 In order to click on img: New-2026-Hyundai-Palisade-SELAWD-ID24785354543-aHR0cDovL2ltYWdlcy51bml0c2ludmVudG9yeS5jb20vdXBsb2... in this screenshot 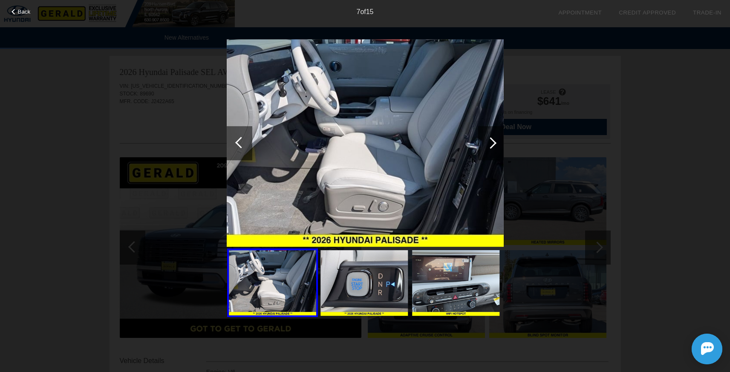, I will do `click(364, 283)`.